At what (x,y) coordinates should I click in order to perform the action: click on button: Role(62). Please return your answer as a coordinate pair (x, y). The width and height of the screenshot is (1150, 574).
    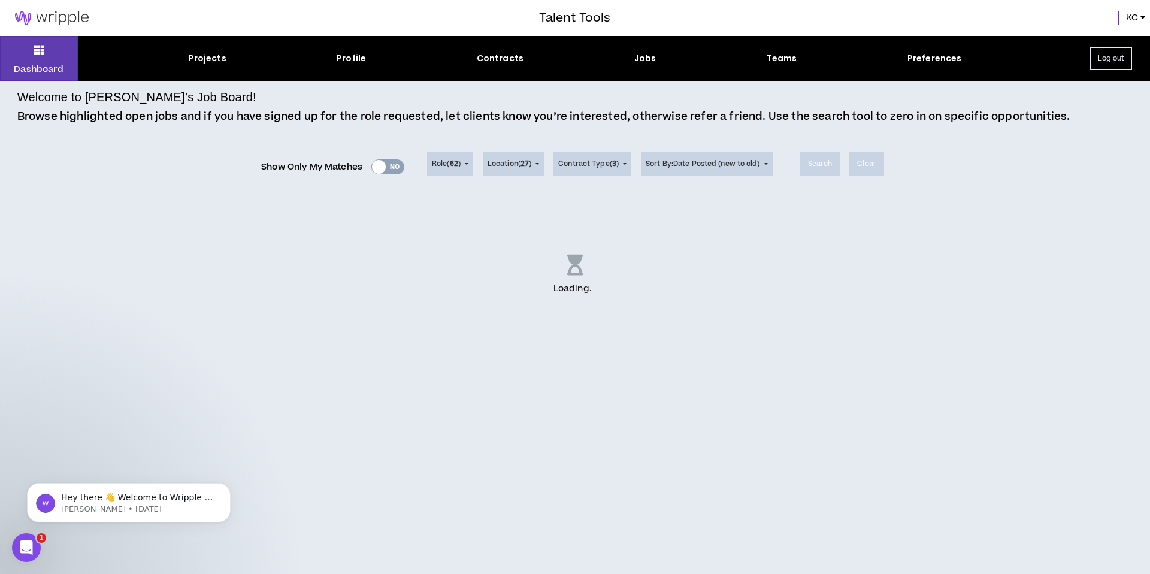
    Looking at the image, I should click on (450, 164).